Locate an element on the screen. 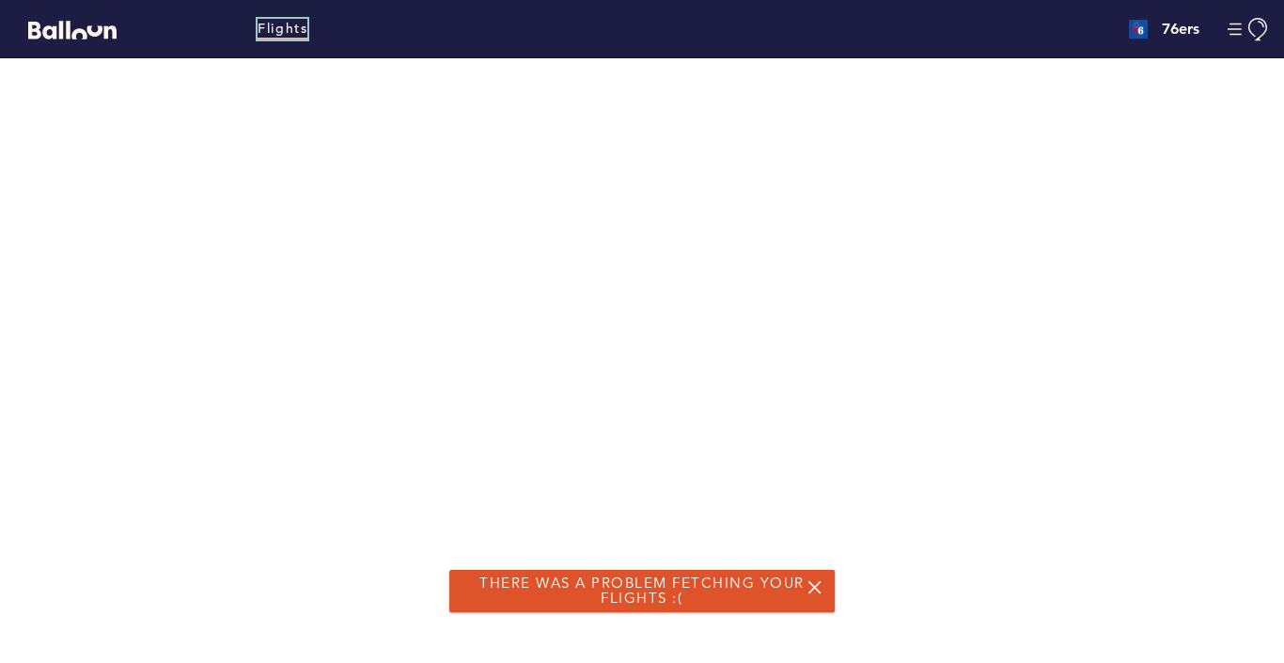  a: Balloon is located at coordinates (65, 28).